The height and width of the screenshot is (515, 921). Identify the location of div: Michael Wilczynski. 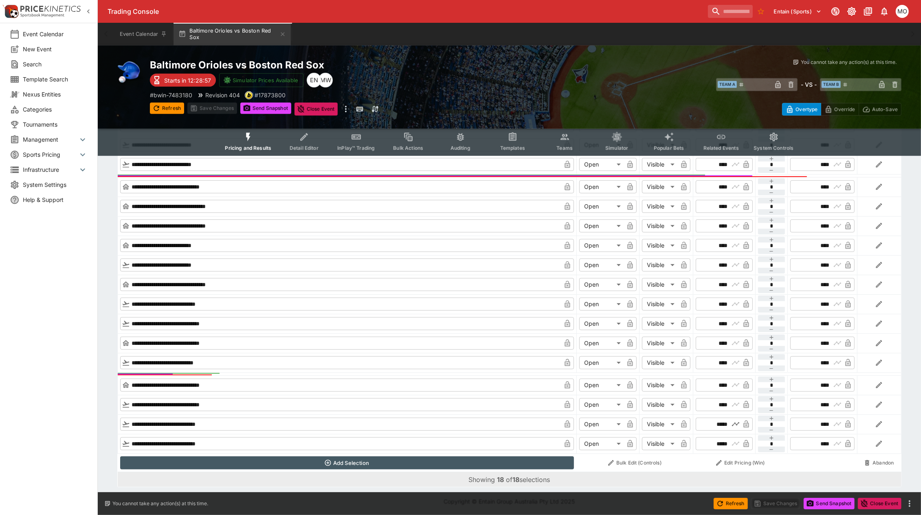
(326, 80).